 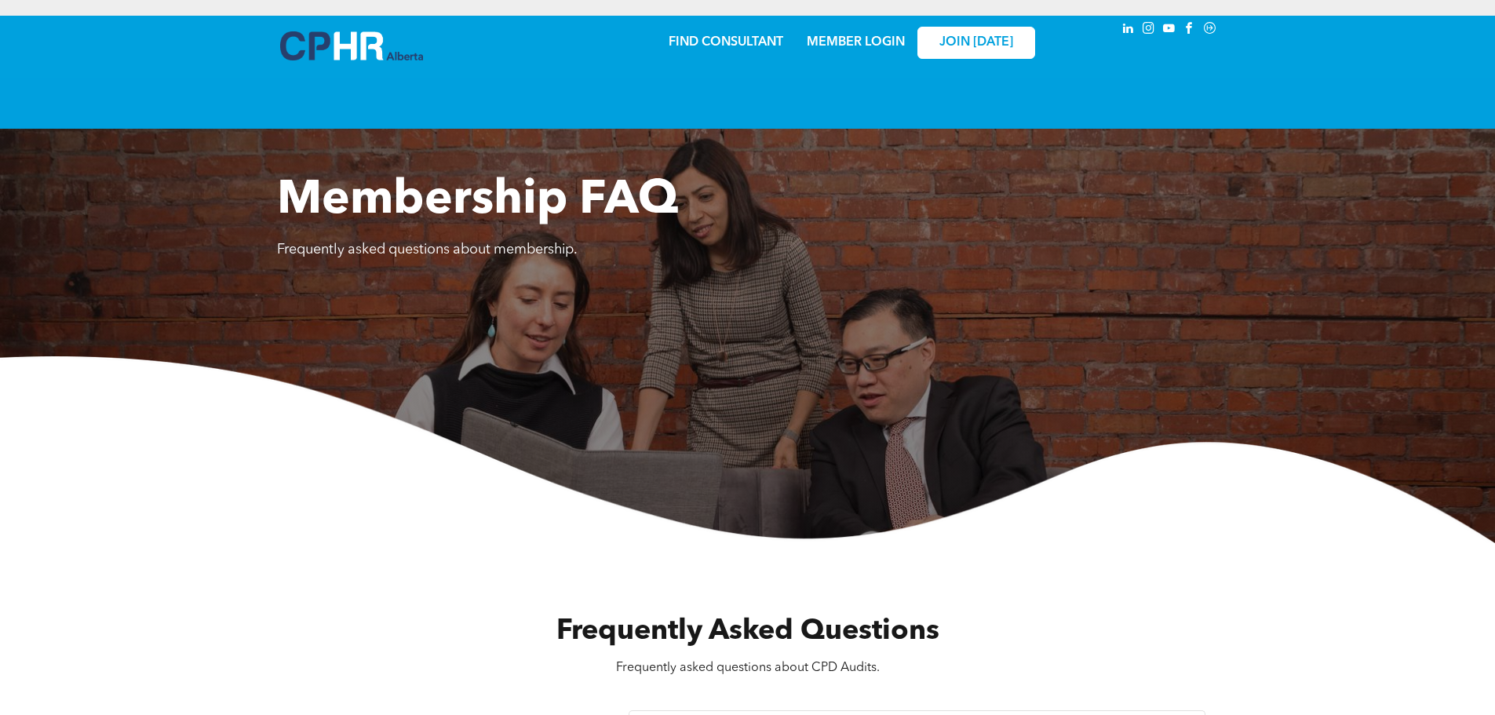 I want to click on span: Frequently Asked Questions, so click(x=748, y=632).